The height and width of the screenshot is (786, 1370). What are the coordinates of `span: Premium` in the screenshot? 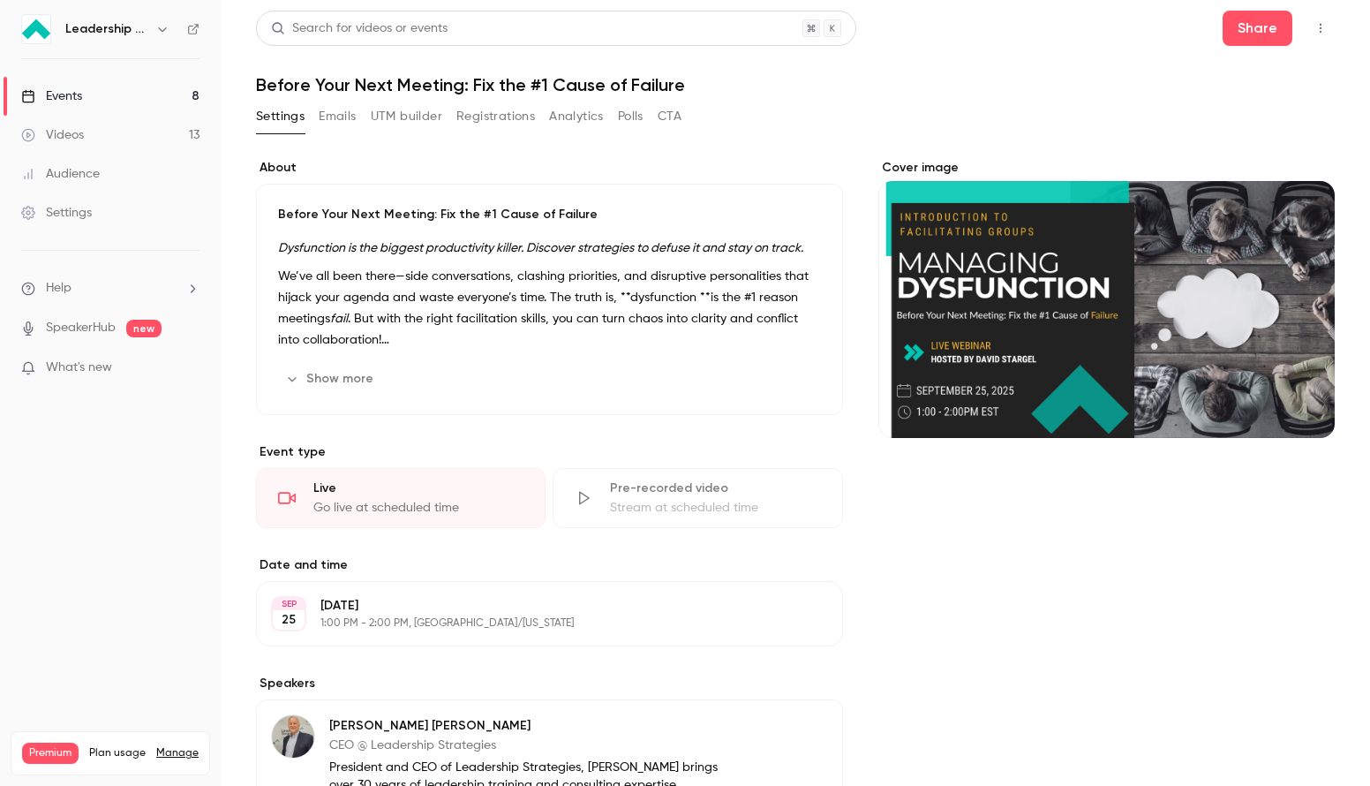 It's located at (50, 753).